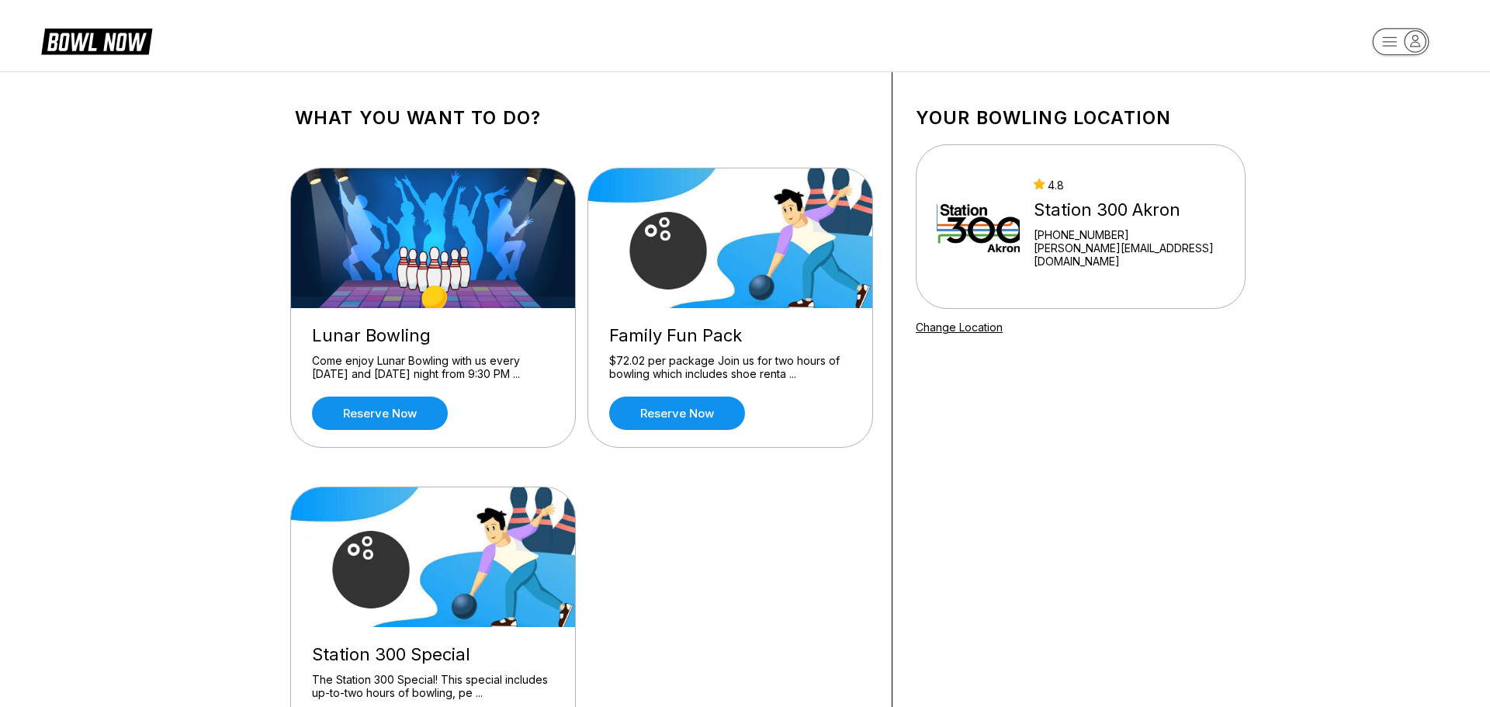 Image resolution: width=1490 pixels, height=707 pixels. What do you see at coordinates (1080, 118) in the screenshot?
I see `h1: Your bowling location` at bounding box center [1080, 118].